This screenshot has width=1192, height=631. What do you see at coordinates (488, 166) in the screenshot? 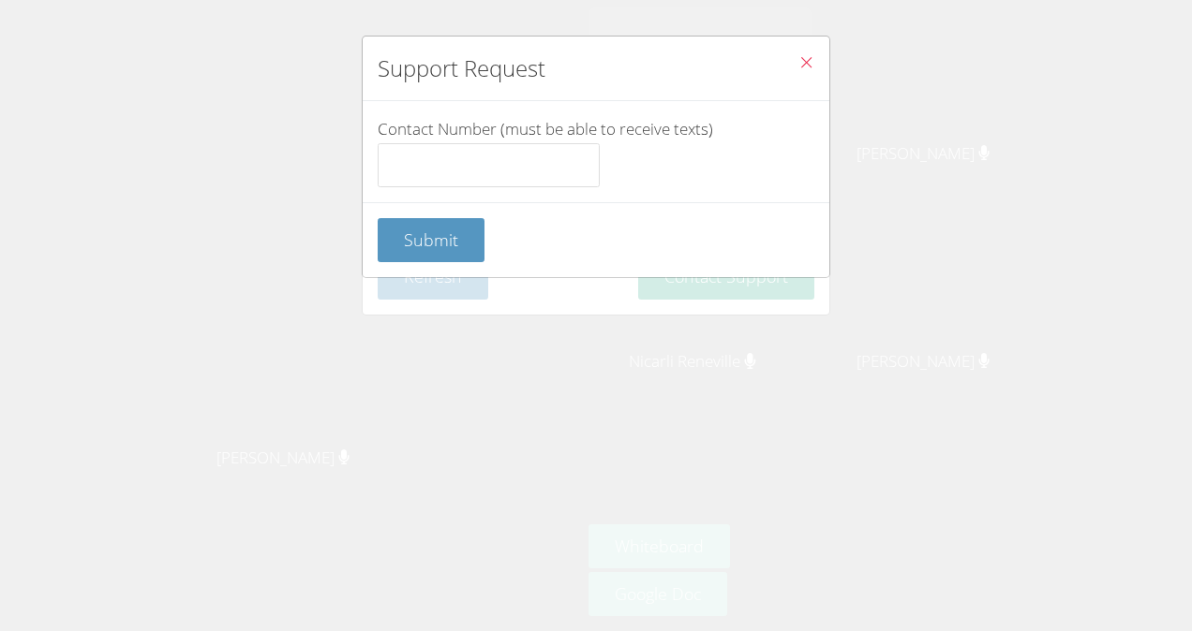
I see `input: Contact Number (must be able to receive texts)` at bounding box center [488, 166].